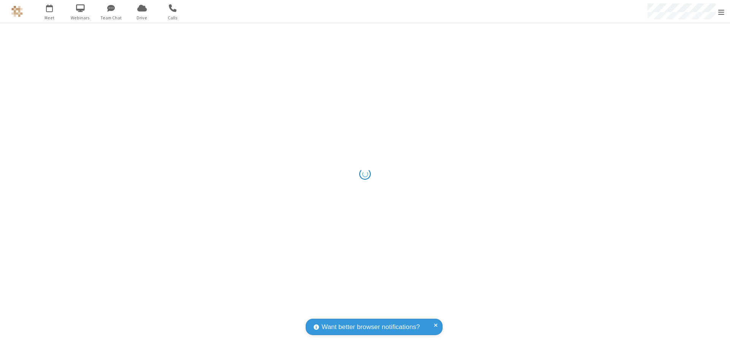  I want to click on img: QA Selenium DO NOT DELETE OR CHANGE, so click(17, 11).